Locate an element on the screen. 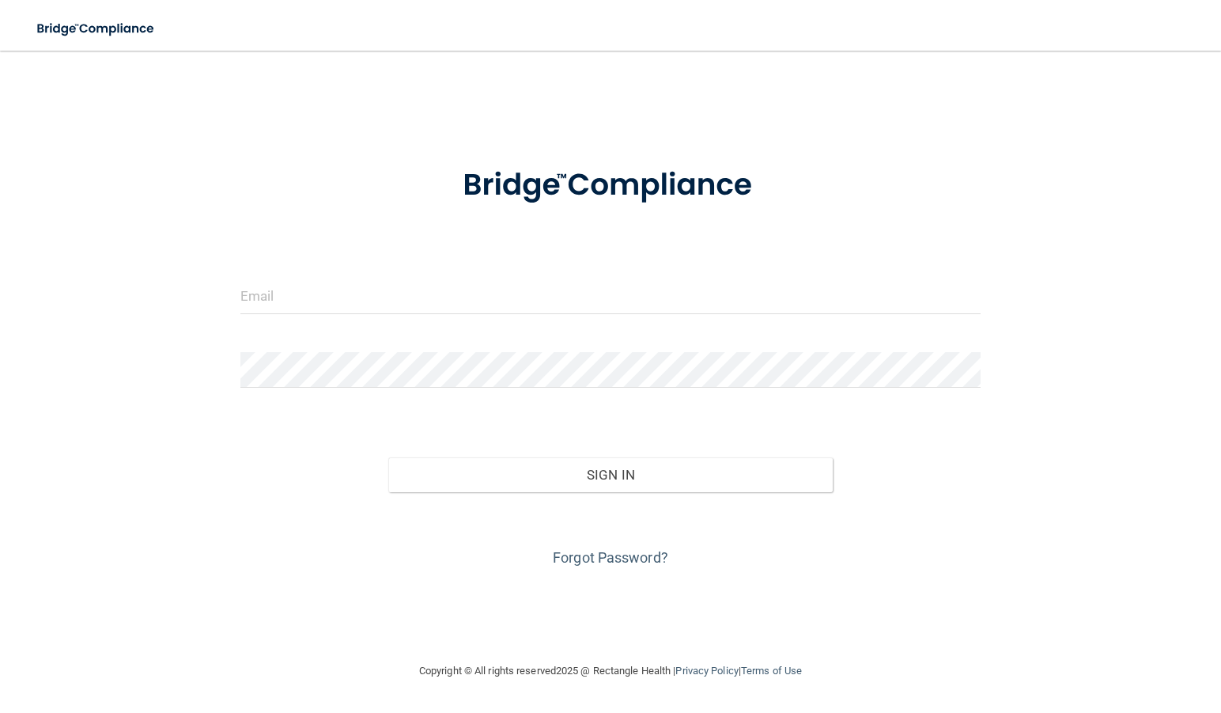 Image resolution: width=1221 pixels, height=713 pixels. a: Terms of Use is located at coordinates (771, 670).